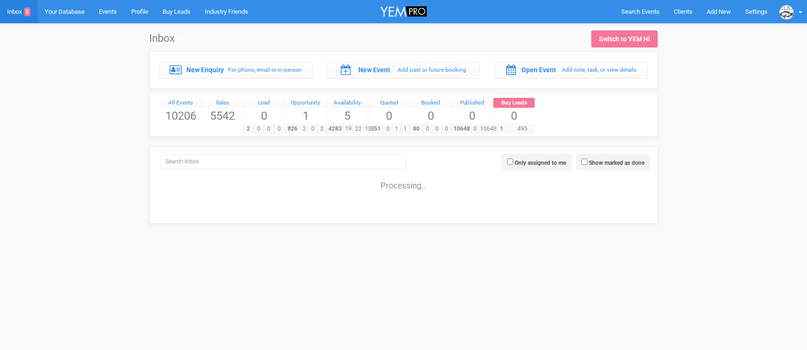  What do you see at coordinates (538, 70) in the screenshot?
I see `label: Open Event` at bounding box center [538, 70].